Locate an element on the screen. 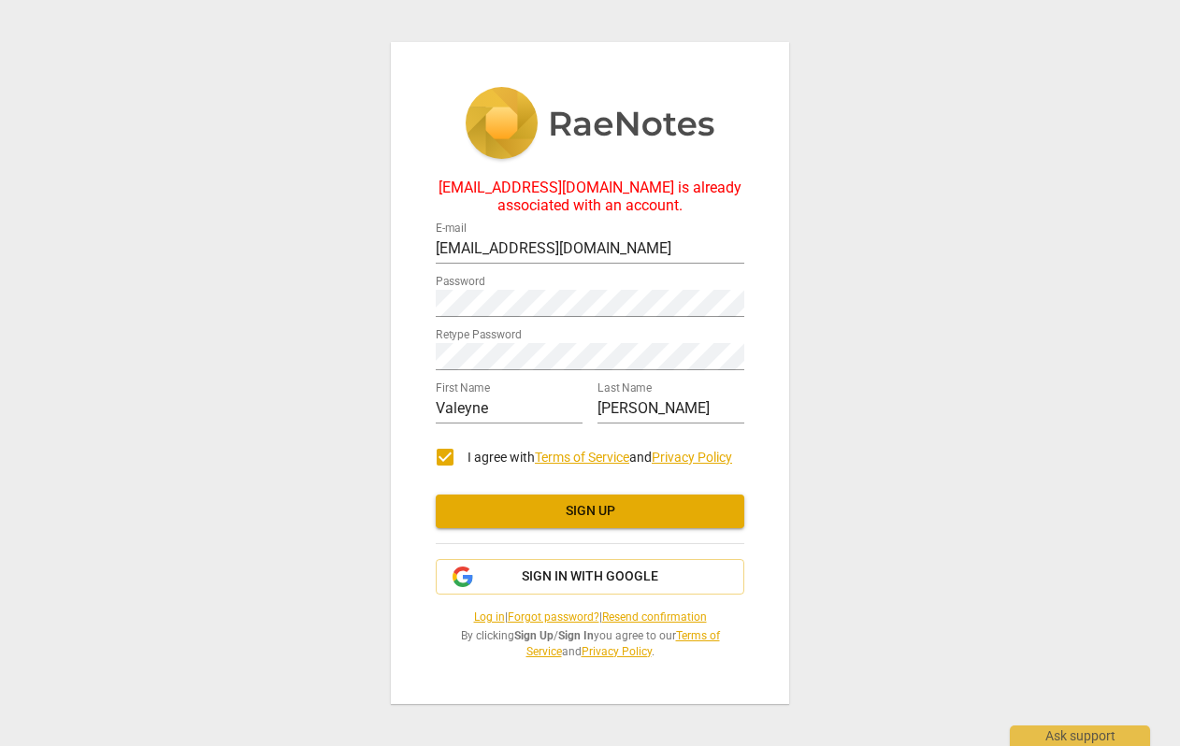 The image size is (1180, 746). button: Sign up is located at coordinates (590, 512).